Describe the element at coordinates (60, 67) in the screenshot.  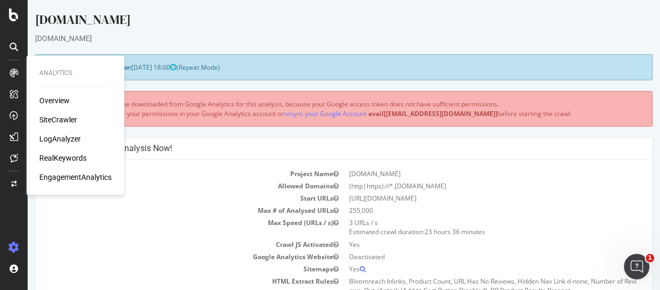
I see `strong: Next Launch Scheduled for:` at that location.